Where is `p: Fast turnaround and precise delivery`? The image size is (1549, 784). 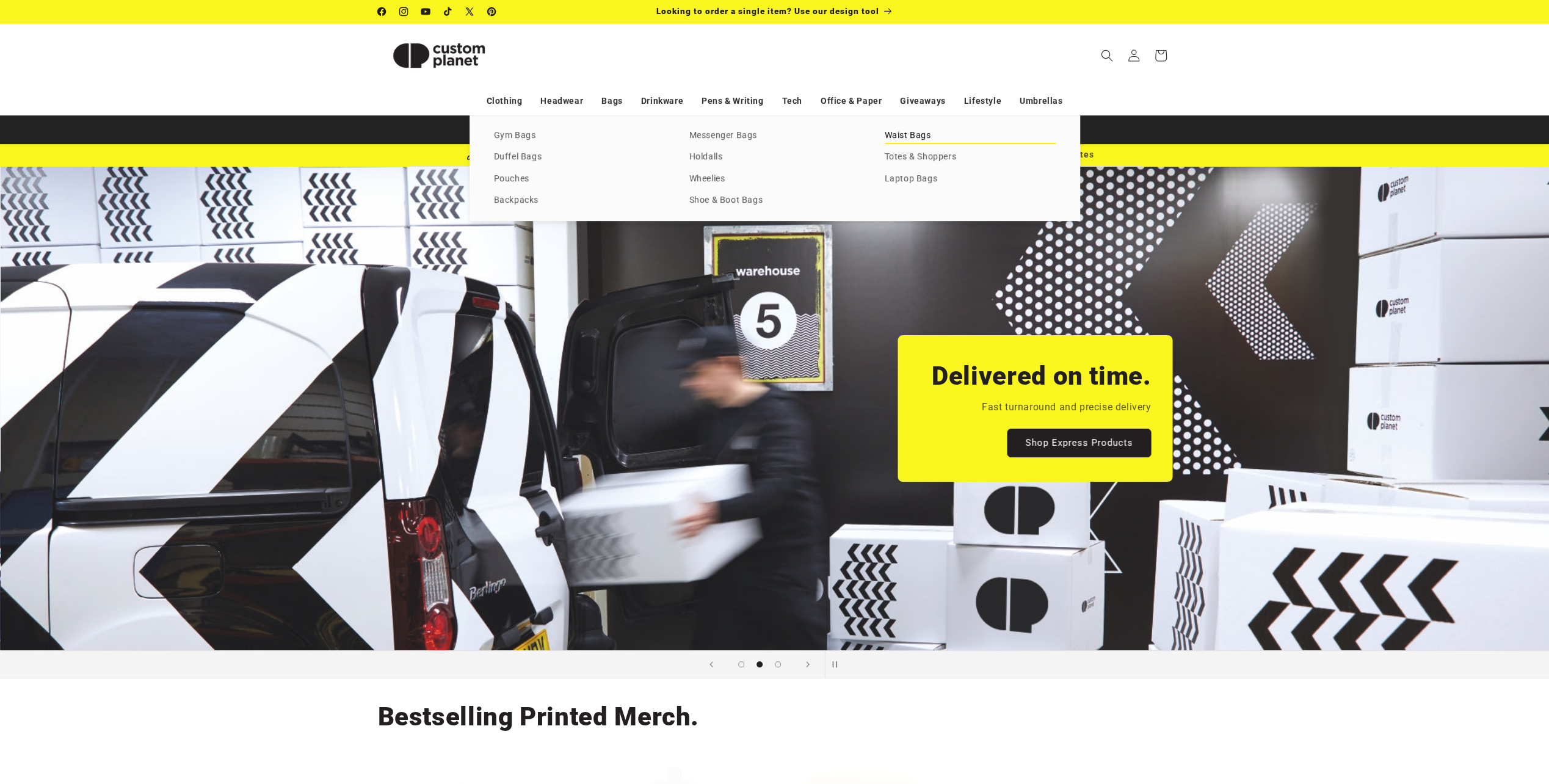
p: Fast turnaround and precise delivery is located at coordinates (1066, 407).